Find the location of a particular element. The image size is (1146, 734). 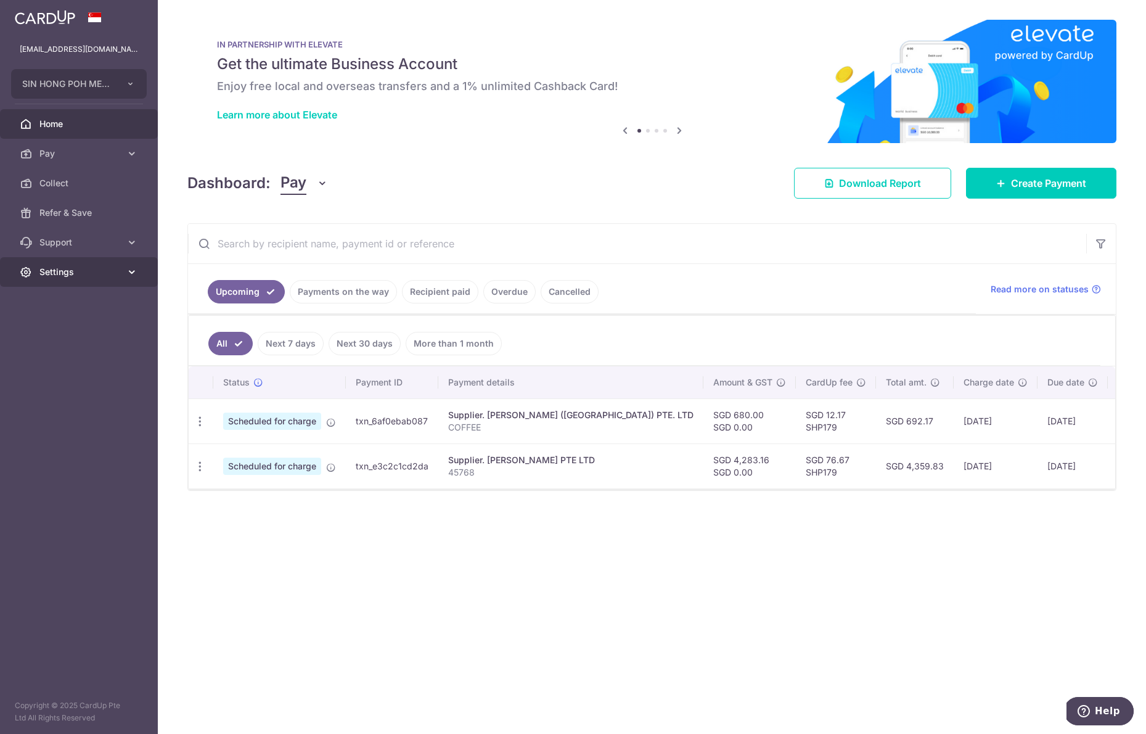

th: Payment ID is located at coordinates (392, 382).